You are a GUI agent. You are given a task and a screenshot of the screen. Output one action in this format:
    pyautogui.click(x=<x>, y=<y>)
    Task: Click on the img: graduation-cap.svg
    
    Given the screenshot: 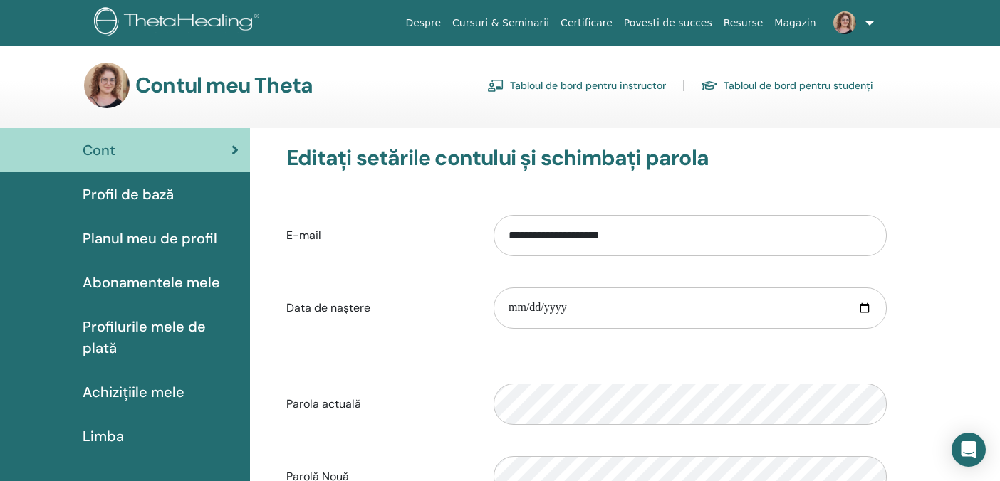 What is the action you would take?
    pyautogui.click(x=709, y=85)
    